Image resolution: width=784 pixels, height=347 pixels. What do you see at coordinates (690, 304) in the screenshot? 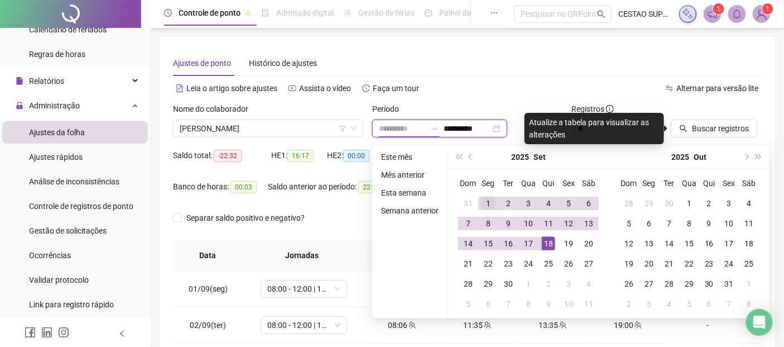
I see `td: 2025-11-05` at bounding box center [690, 304].